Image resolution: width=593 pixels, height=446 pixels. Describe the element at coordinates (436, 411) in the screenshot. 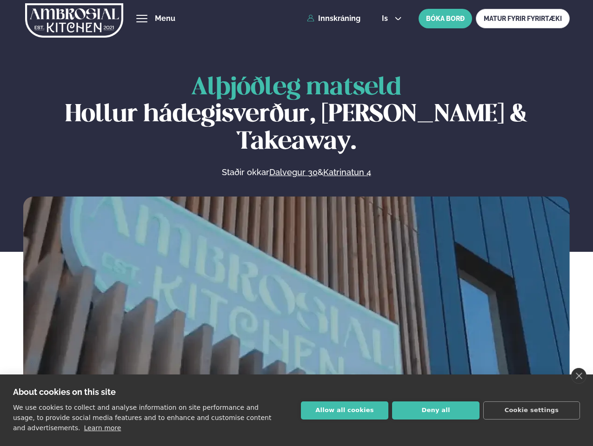

I see `button: Deny all` at that location.